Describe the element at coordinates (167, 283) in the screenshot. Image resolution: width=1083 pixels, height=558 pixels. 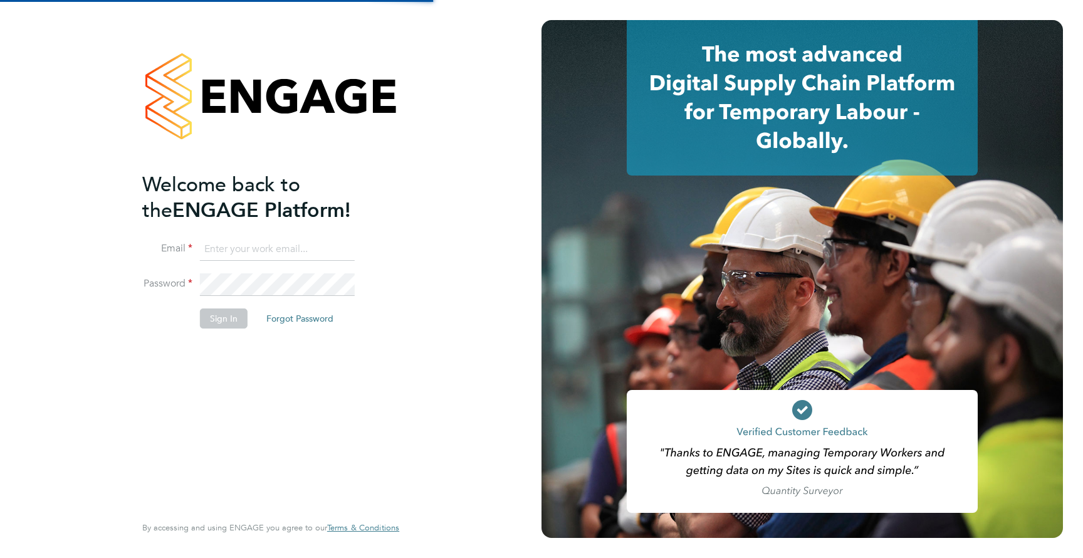
I see `label: Password` at that location.